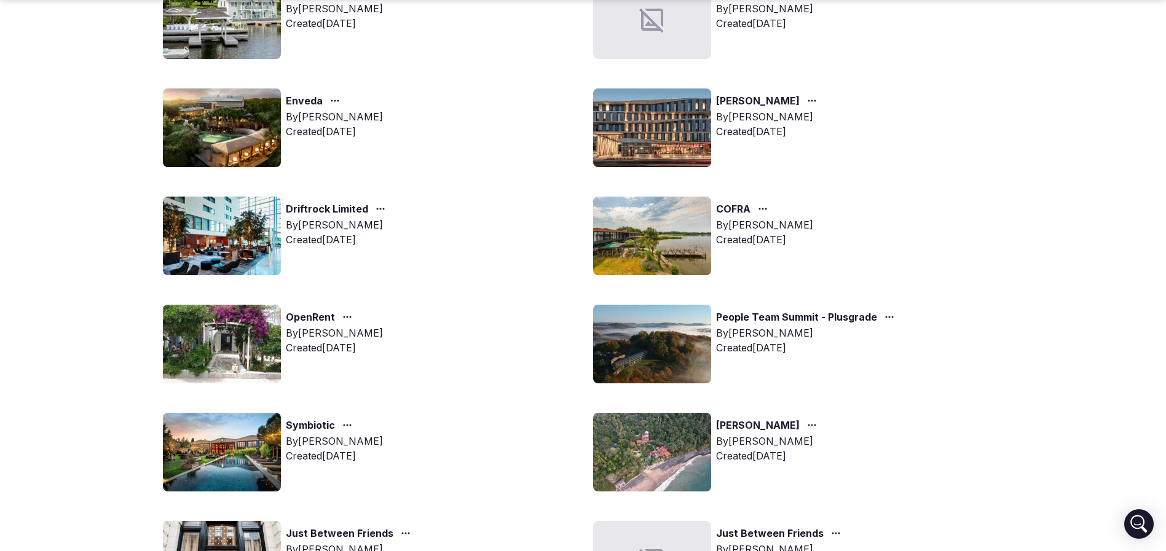 This screenshot has width=1166, height=551. I want to click on img: Top retreat image for the retreat: Nam Nidhan Khalsa, so click(652, 452).